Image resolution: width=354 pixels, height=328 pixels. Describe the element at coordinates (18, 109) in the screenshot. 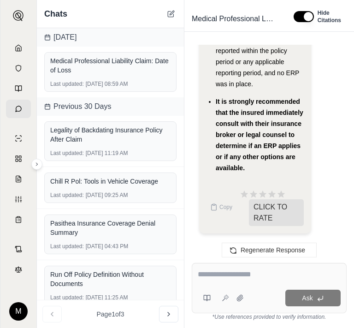

I see `a: Chat` at that location.